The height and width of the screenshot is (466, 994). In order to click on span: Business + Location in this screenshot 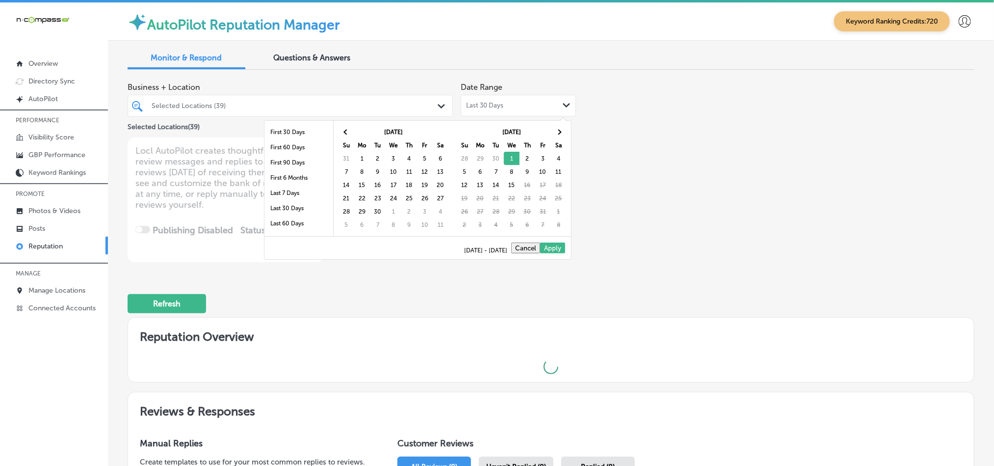, I will do `click(290, 87)`.